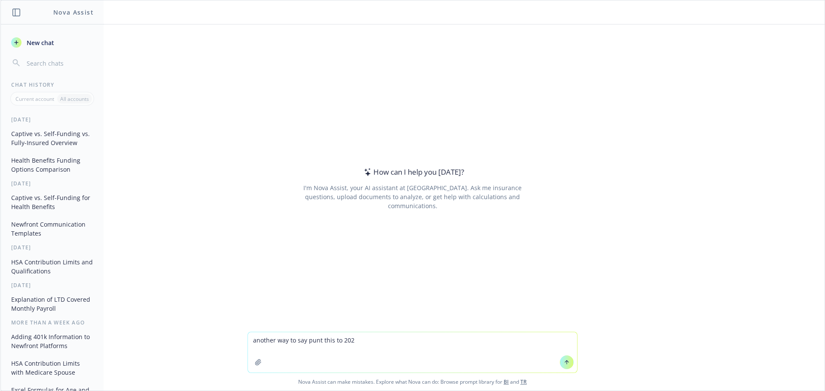  I want to click on button: Newfront Communication Templates, so click(52, 229).